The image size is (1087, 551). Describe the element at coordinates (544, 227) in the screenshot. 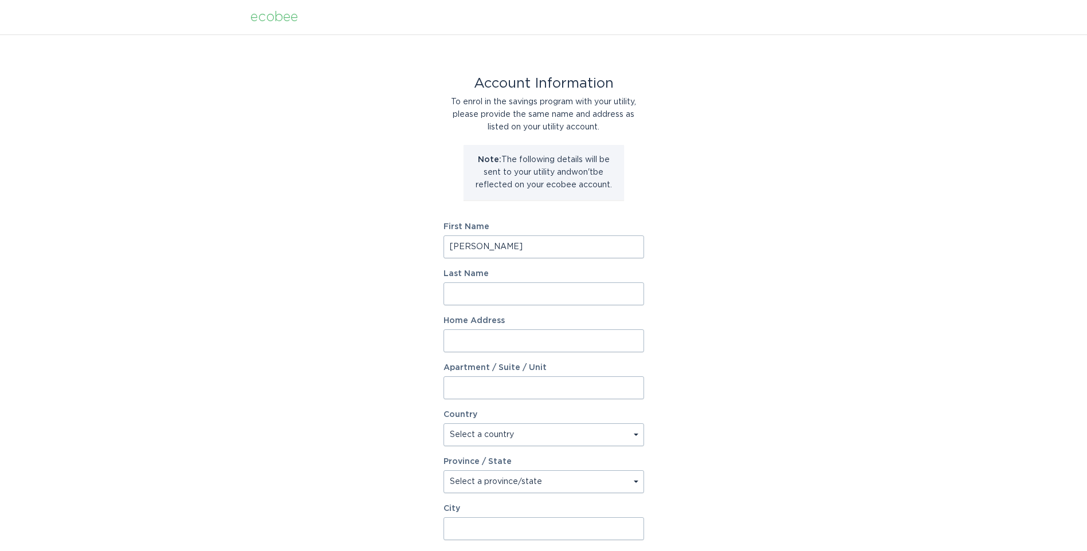

I see `label: First Name` at that location.